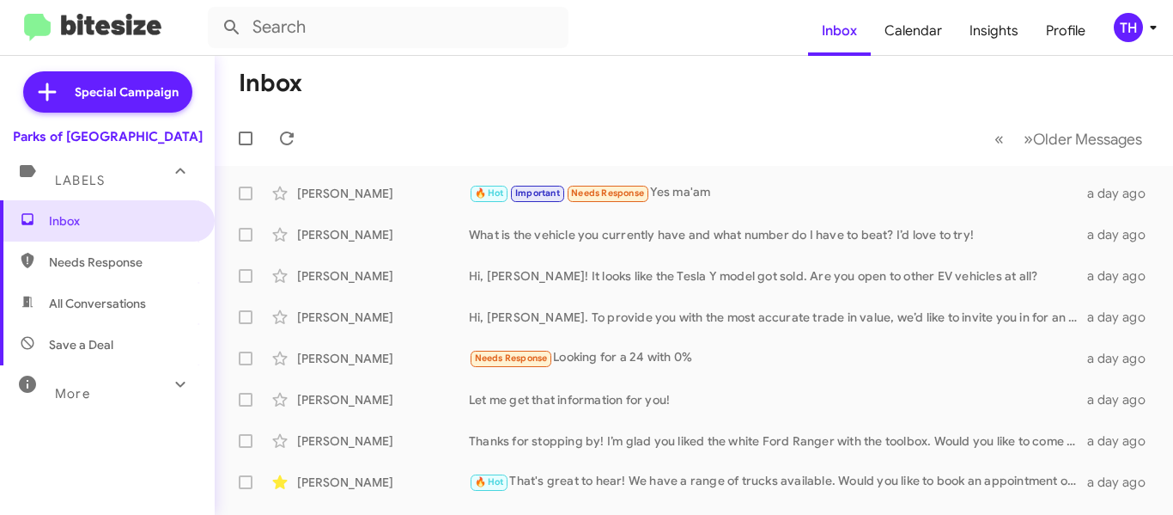 This screenshot has height=515, width=1173. Describe the element at coordinates (1069, 138) in the screenshot. I see `nav: Page navigation example` at that location.